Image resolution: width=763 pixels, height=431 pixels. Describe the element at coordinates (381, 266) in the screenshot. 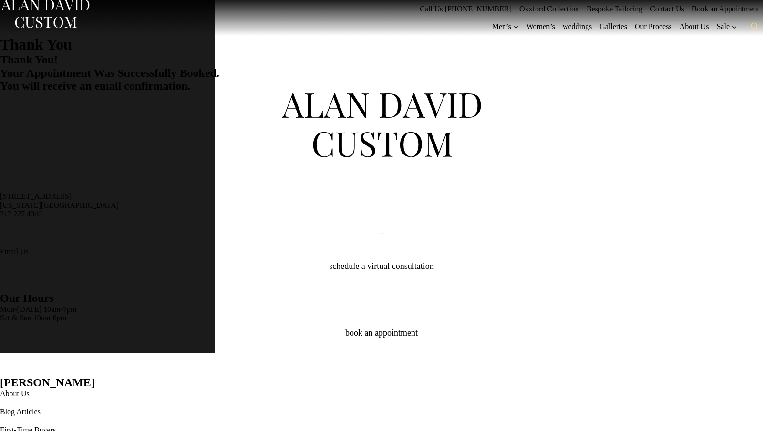

I see `span: schedule a virtual consultation` at that location.